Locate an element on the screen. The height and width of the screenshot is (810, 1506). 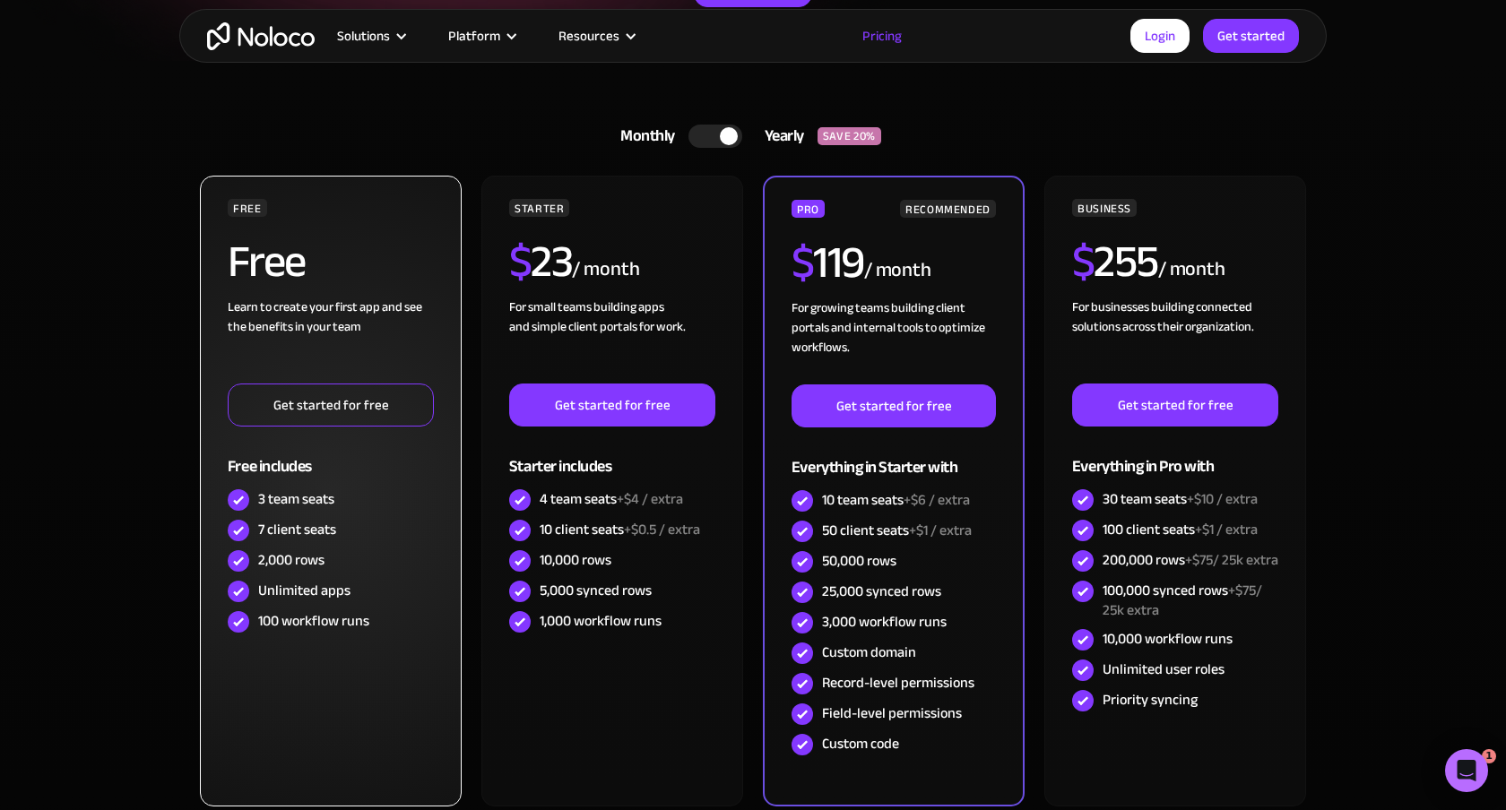
div: Priority syncing is located at coordinates (1150, 700).